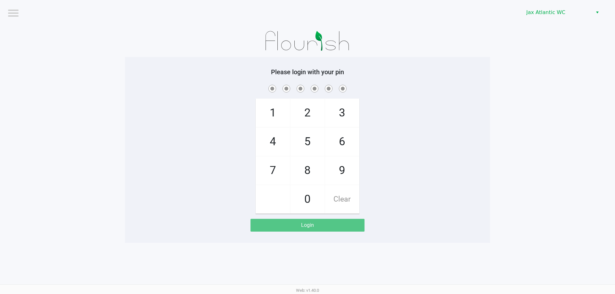 The image size is (615, 294). Describe the element at coordinates (342, 113) in the screenshot. I see `span: 3` at that location.